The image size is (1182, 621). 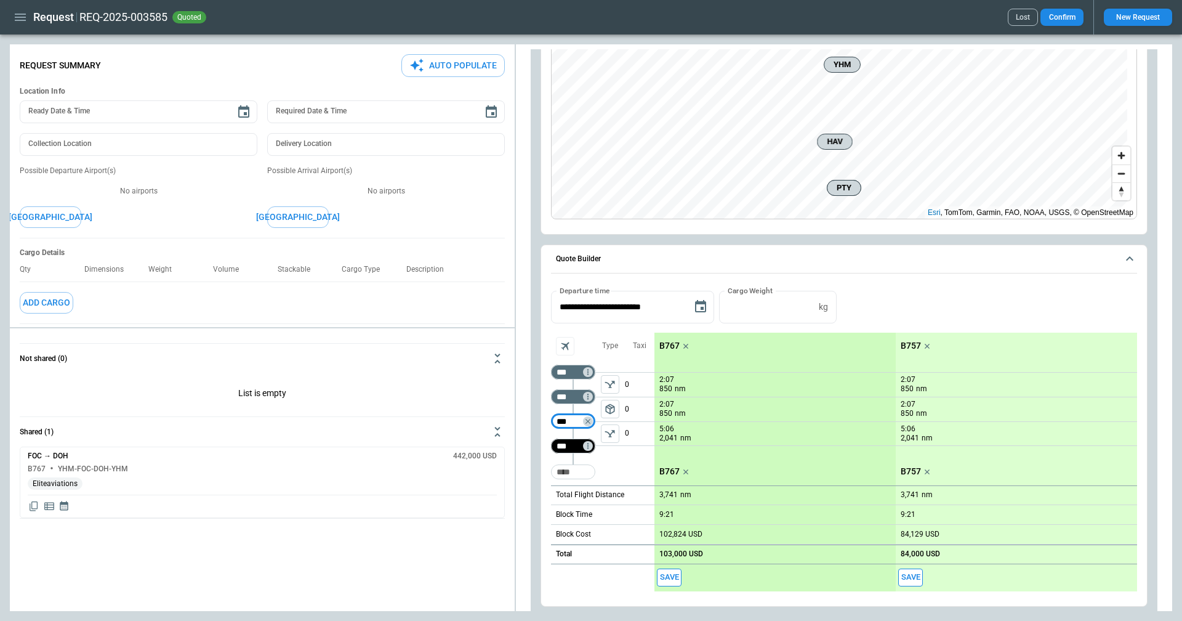 What do you see at coordinates (64, 506) in the screenshot?
I see `span: Display quote schedule` at bounding box center [64, 506].